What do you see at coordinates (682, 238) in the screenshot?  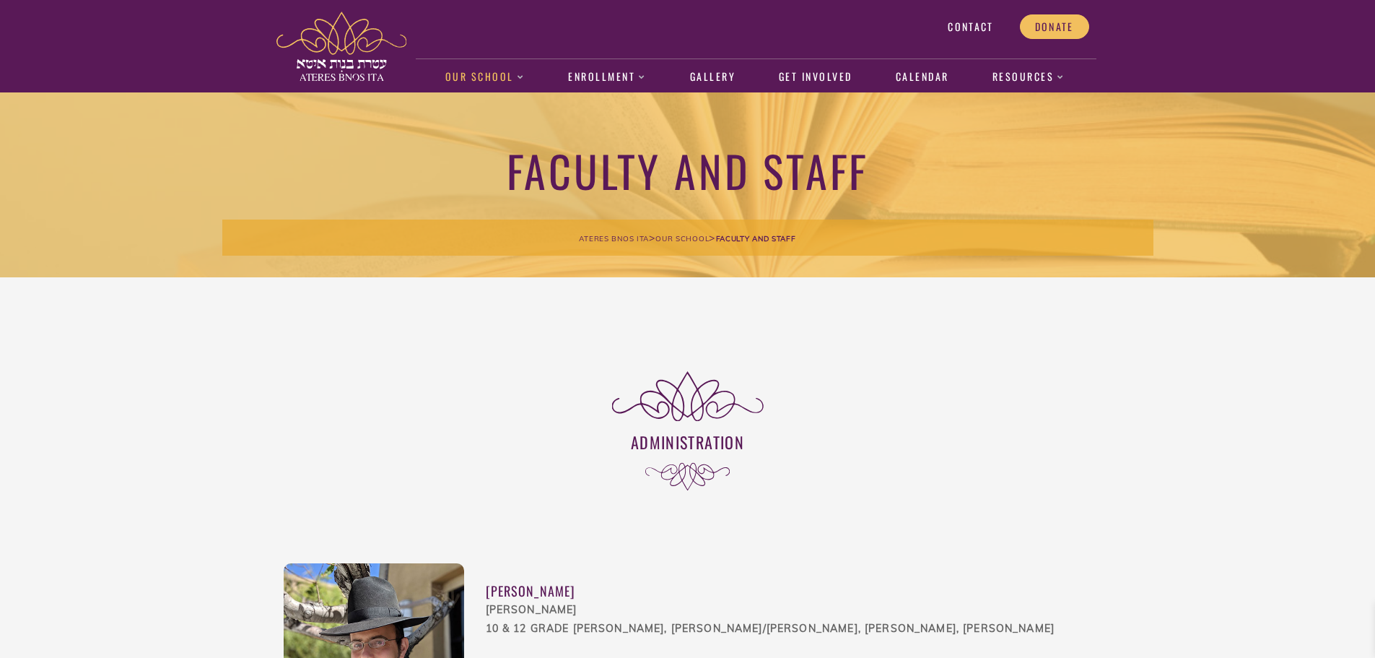 I see `span: Our School` at bounding box center [682, 238].